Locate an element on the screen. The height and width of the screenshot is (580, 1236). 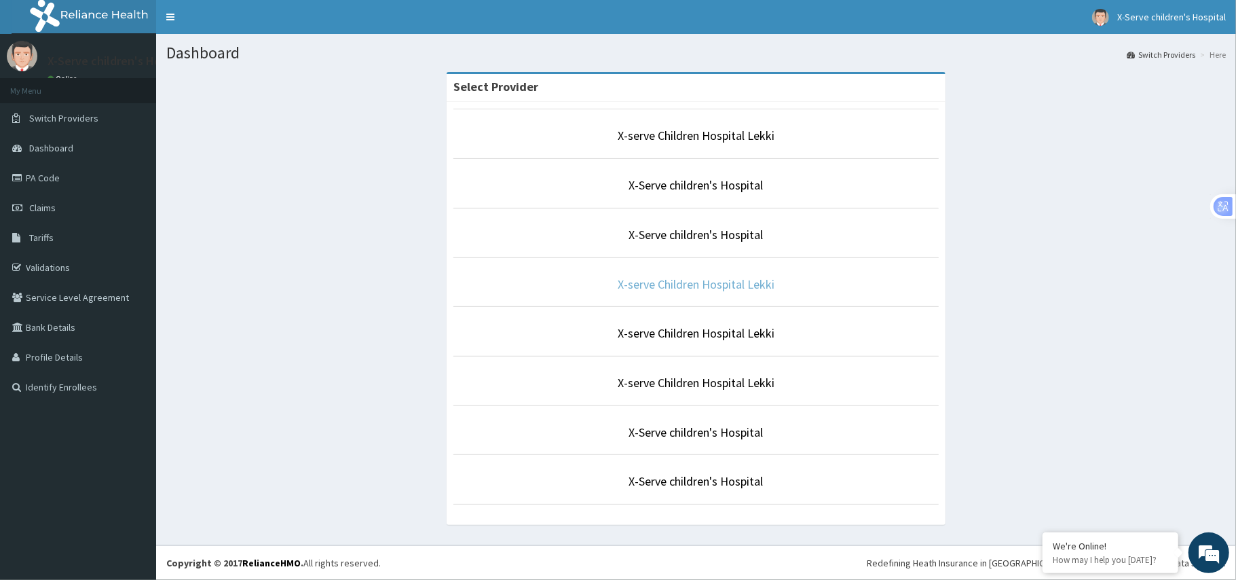
p: How may I help you today? is located at coordinates (1110, 559).